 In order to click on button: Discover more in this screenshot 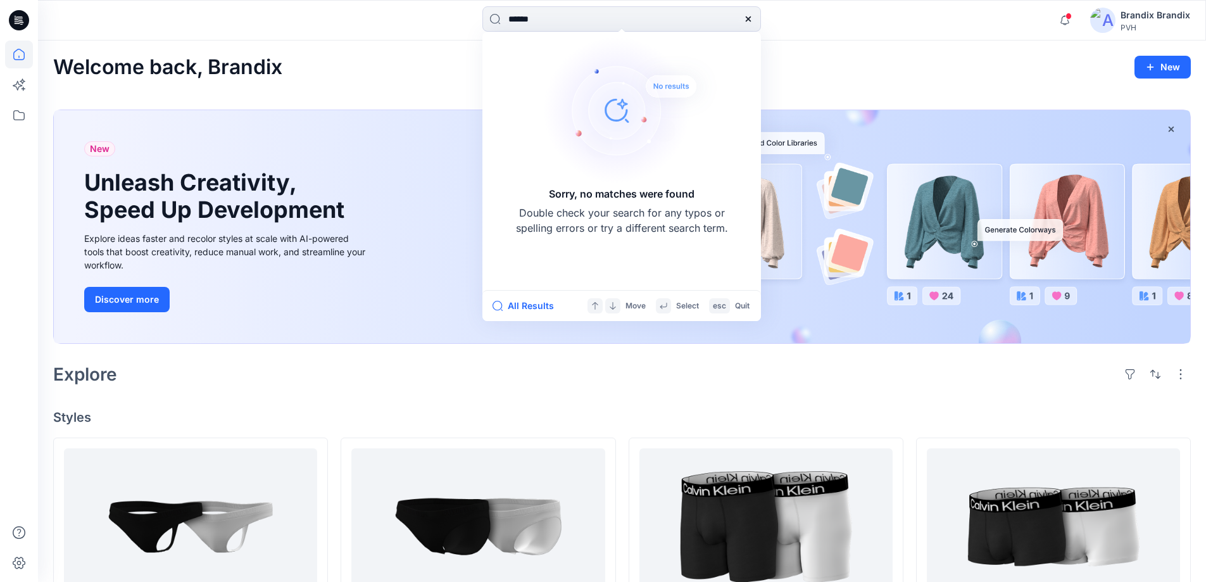, I will do `click(127, 299)`.